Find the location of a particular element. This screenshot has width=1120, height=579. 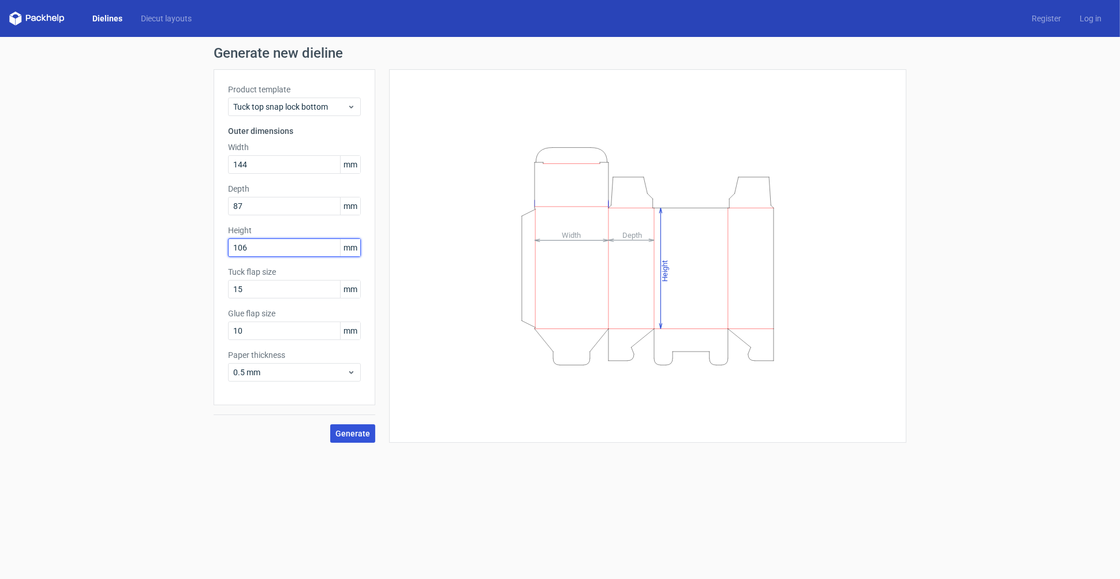

span: Tuck top snap lock bottom is located at coordinates (290, 107).